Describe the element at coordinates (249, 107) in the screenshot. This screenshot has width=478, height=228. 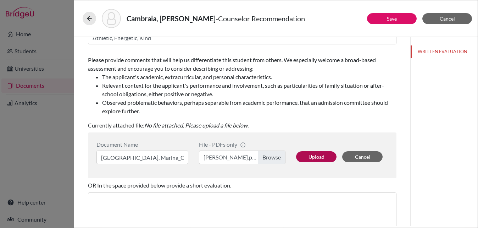
I see `li: Observed problematic behaviors, perhaps separable from academic performance, that an admission co...` at that location.